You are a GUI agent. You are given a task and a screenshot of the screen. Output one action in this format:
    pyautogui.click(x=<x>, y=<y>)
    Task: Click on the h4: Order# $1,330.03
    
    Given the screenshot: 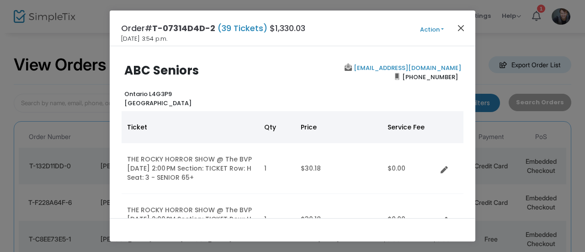 What is the action you would take?
    pyautogui.click(x=213, y=28)
    